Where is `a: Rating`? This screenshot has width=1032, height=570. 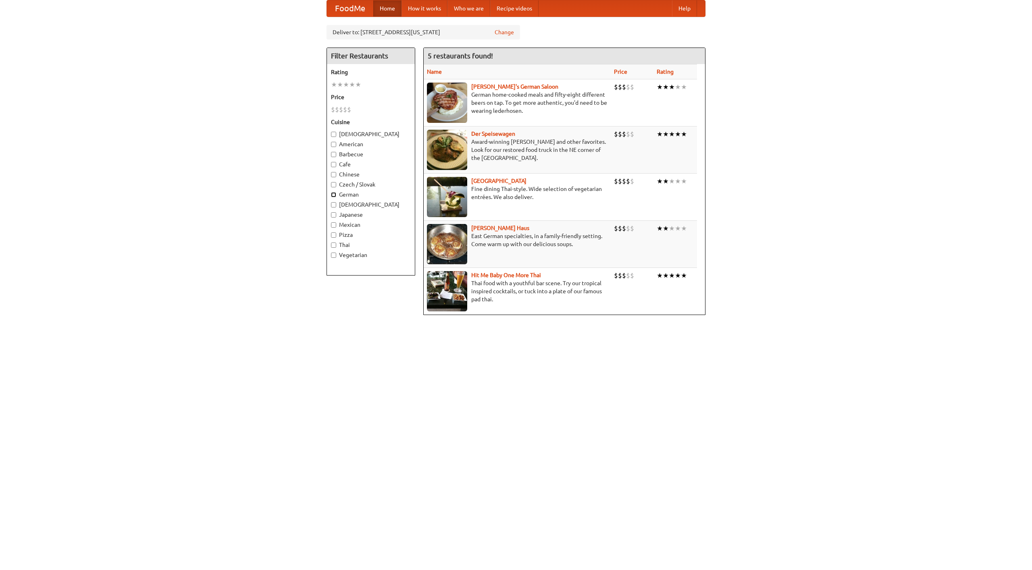 a: Rating is located at coordinates (665, 72).